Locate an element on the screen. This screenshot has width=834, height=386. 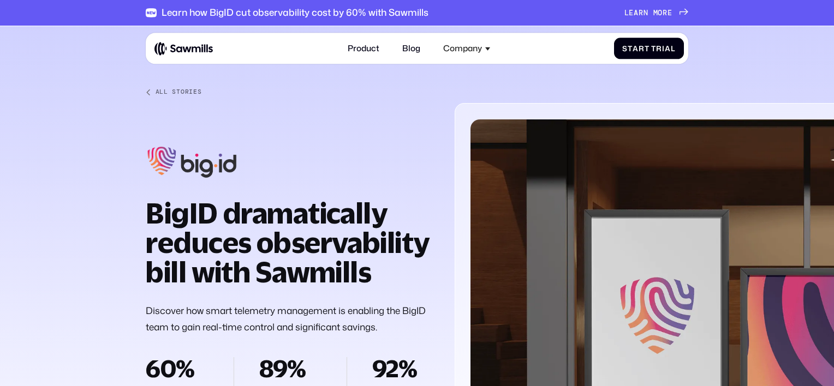
h2: 92% is located at coordinates (403, 369).